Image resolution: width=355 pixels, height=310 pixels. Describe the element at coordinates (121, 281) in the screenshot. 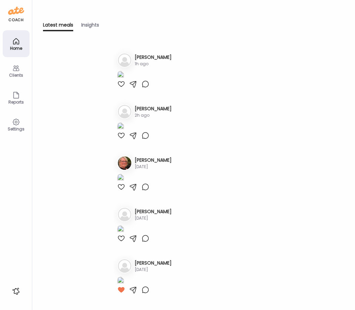

I see `img: images%2FCVHIpVfqQGSvEEy3eBAt9lLqbdp1%2FyfBPilHmn7J6mCMggygh%2F9wT694WXapGMfYQ3LVAk_1080` at that location.